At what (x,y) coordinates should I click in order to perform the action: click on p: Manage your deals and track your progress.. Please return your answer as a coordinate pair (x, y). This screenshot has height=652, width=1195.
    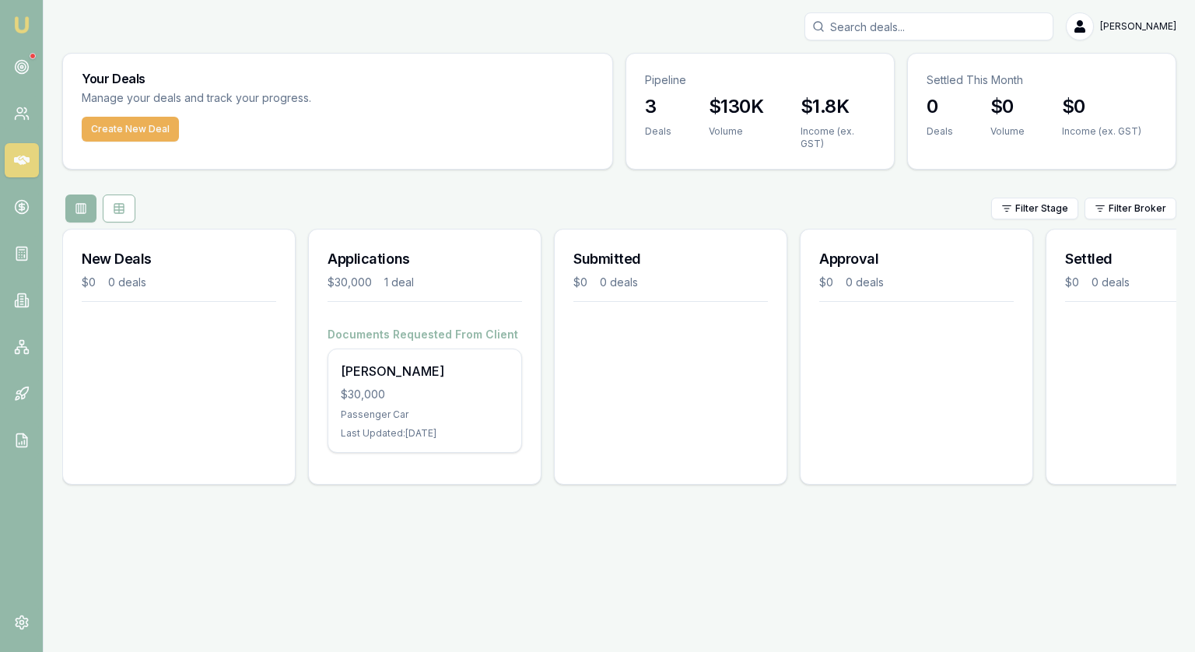
    Looking at the image, I should click on (281, 98).